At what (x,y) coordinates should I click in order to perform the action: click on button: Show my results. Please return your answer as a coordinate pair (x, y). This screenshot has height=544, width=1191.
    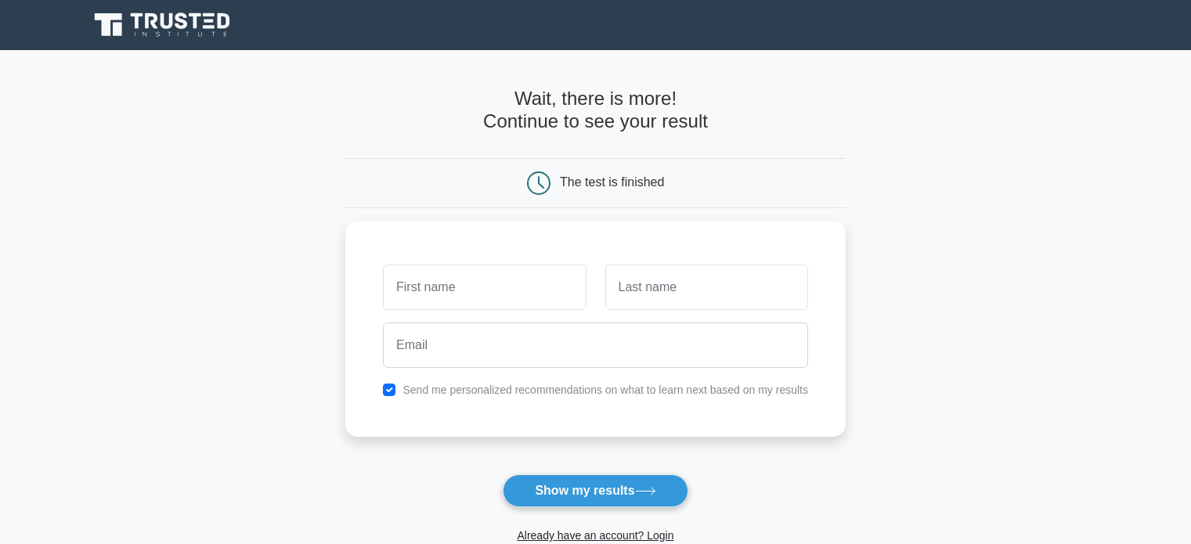
    Looking at the image, I should click on (595, 491).